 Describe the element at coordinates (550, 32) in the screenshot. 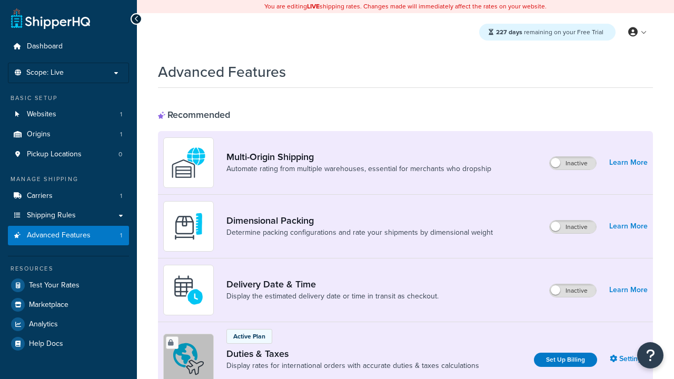

I see `span: remaining on your Free Trial` at that location.